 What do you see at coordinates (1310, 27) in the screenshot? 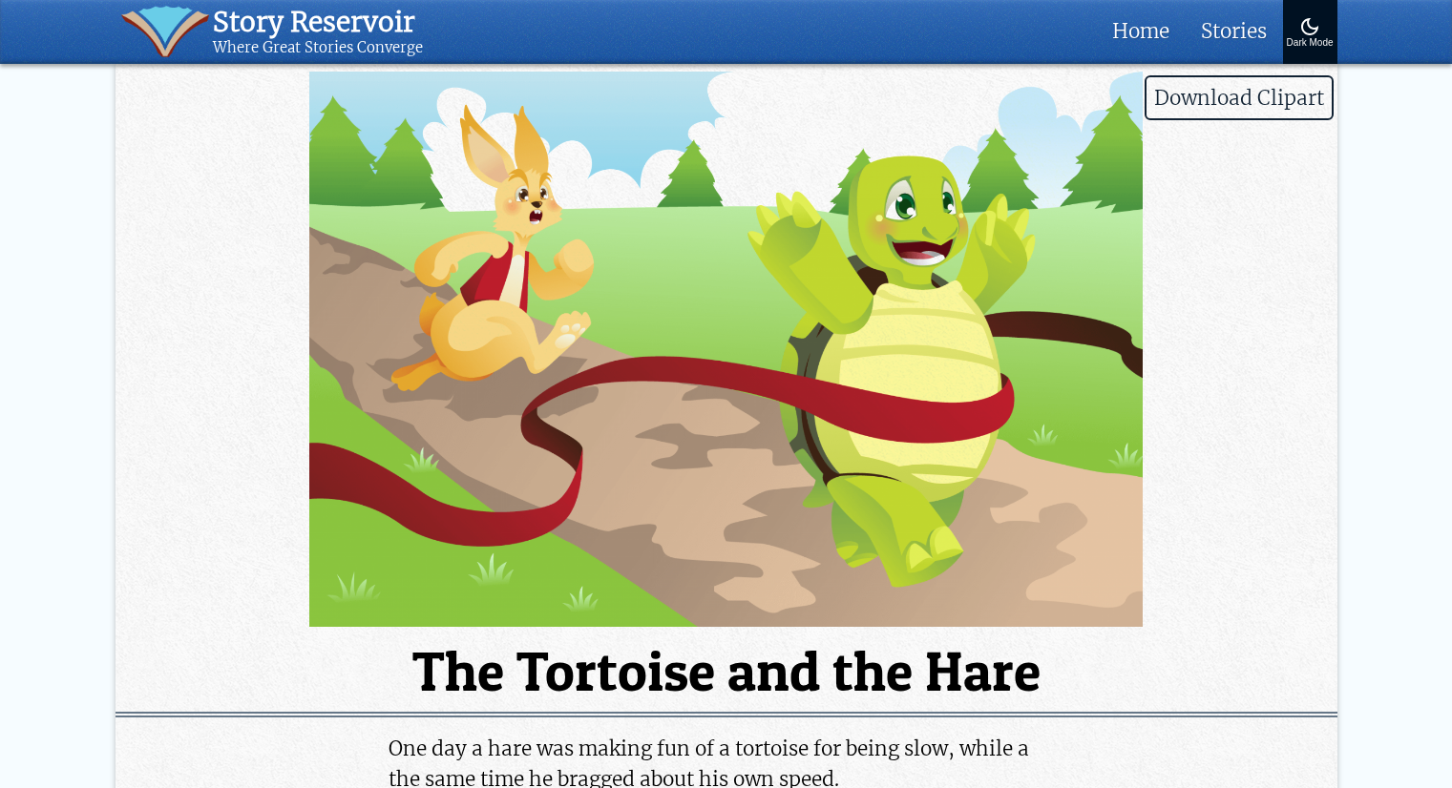
I see `img: Turn On Dark Mode` at bounding box center [1310, 27].